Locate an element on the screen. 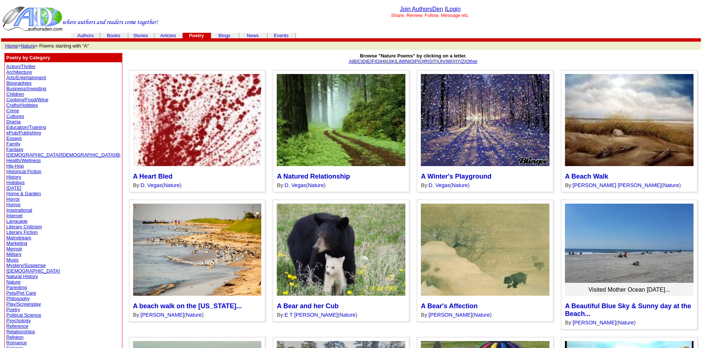 The image size is (702, 348). a: A is located at coordinates (350, 61).